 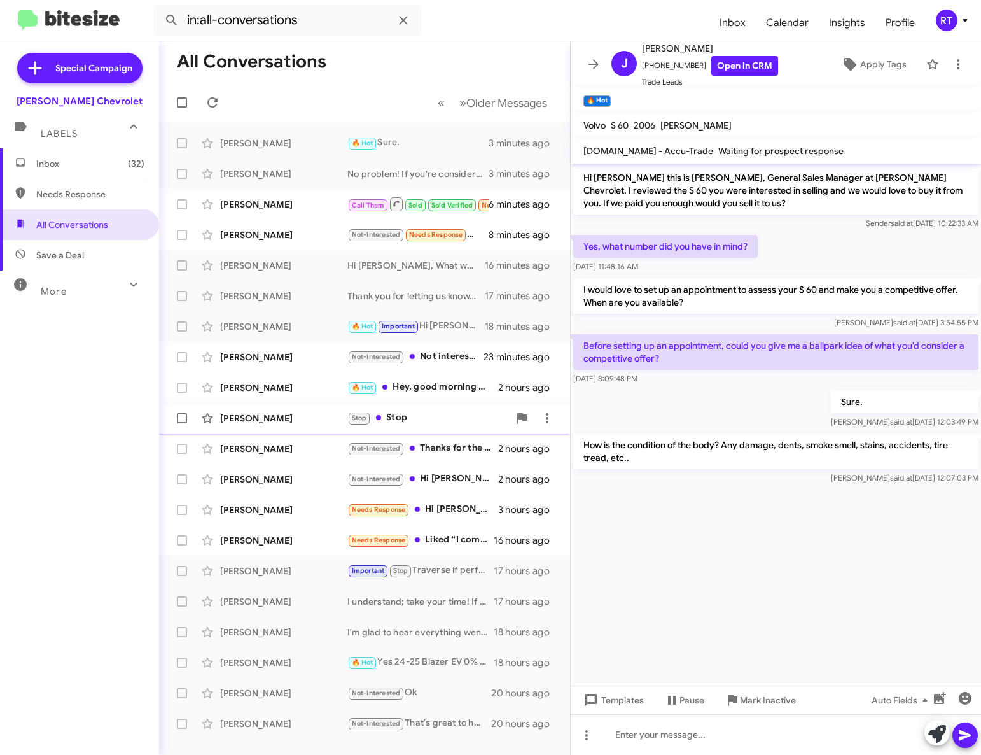 I want to click on p: Before setting up an appointment, could you give me a ballpark idea of what you’d consider a comp..., so click(x=776, y=352).